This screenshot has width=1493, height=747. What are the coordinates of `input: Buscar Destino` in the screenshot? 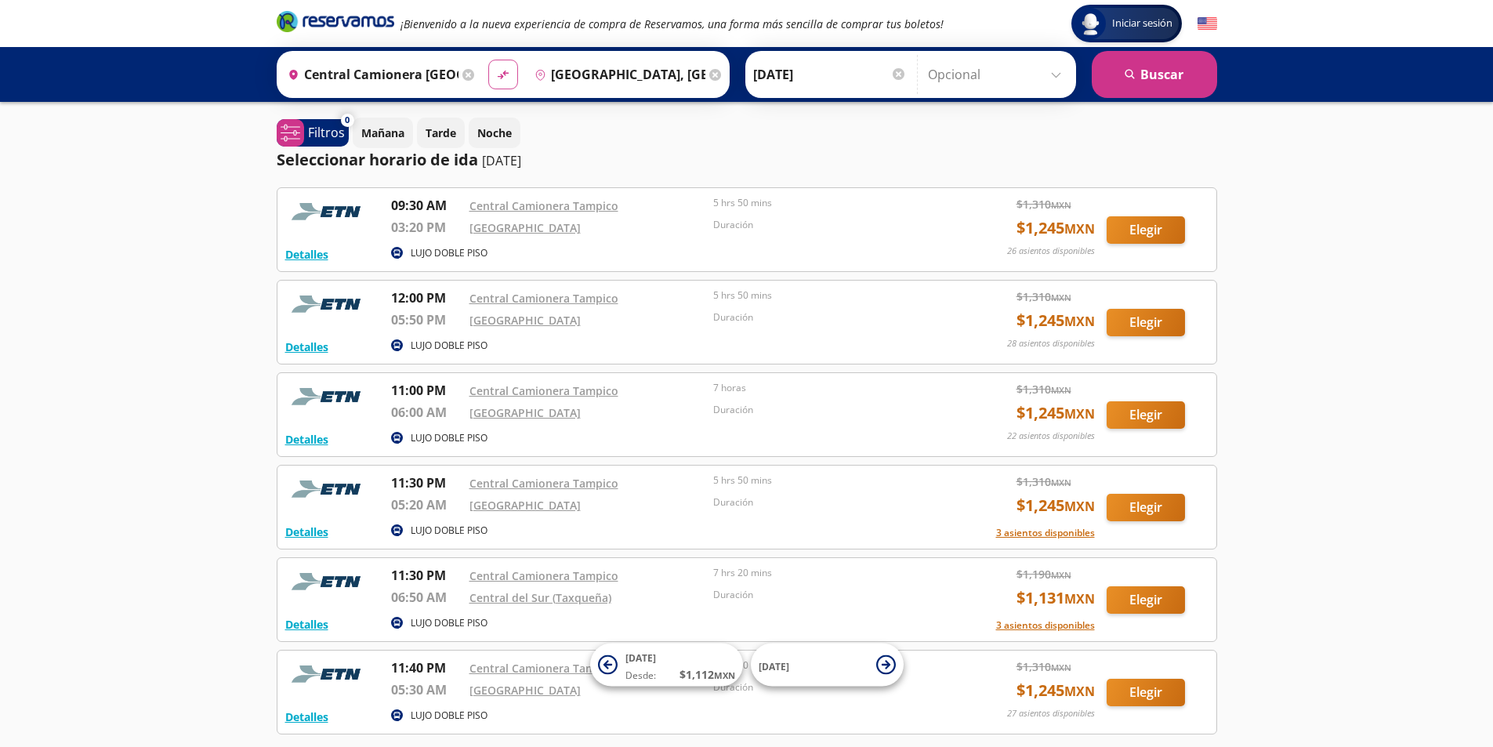 It's located at (617, 74).